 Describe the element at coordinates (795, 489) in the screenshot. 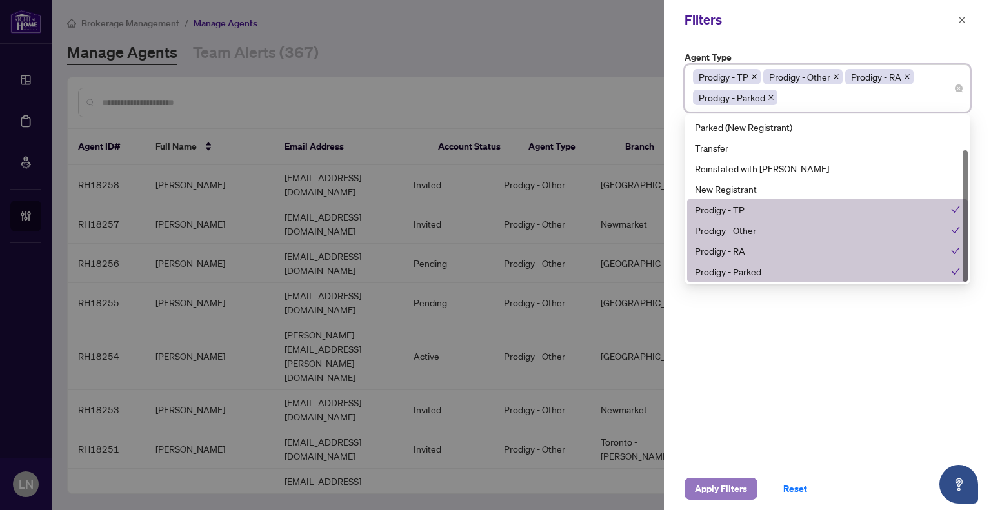

I see `button: Reset` at that location.